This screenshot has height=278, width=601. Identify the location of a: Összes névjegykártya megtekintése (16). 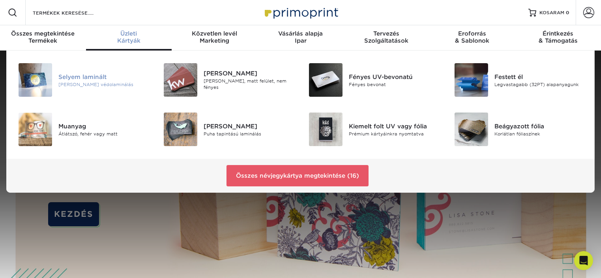
(298, 176).